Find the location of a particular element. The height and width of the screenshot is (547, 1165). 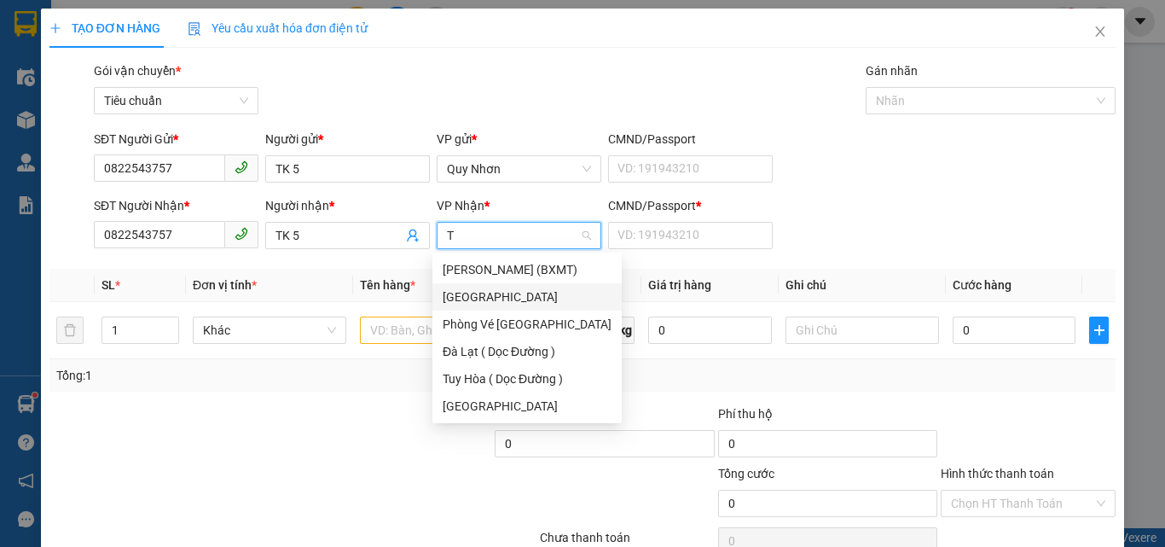

div: Phòng Vé Tuy Hòa is located at coordinates (527, 324).